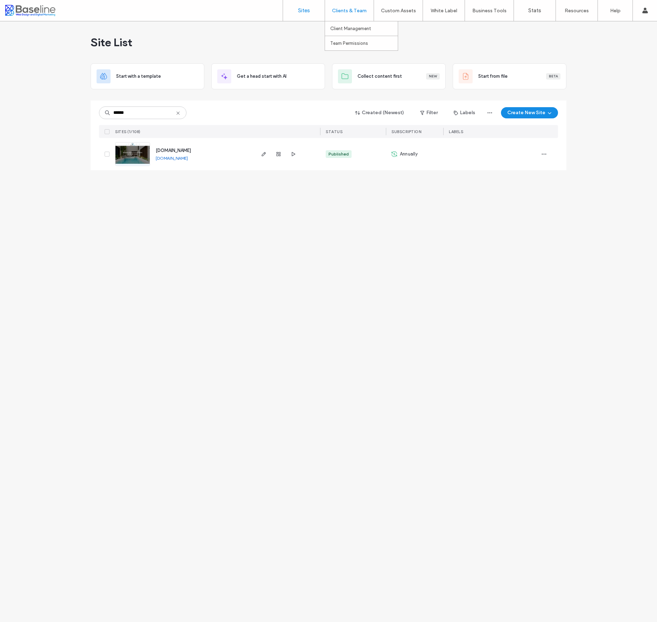 Image resolution: width=657 pixels, height=622 pixels. I want to click on label: Help, so click(616, 10).